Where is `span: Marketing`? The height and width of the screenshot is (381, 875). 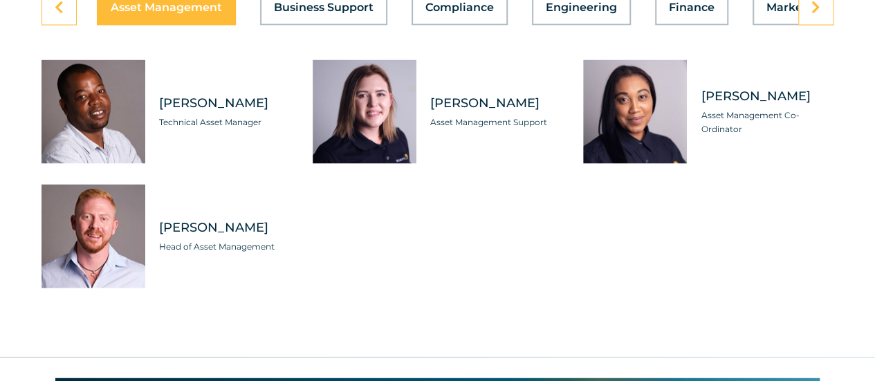
span: Marketing is located at coordinates (796, 8).